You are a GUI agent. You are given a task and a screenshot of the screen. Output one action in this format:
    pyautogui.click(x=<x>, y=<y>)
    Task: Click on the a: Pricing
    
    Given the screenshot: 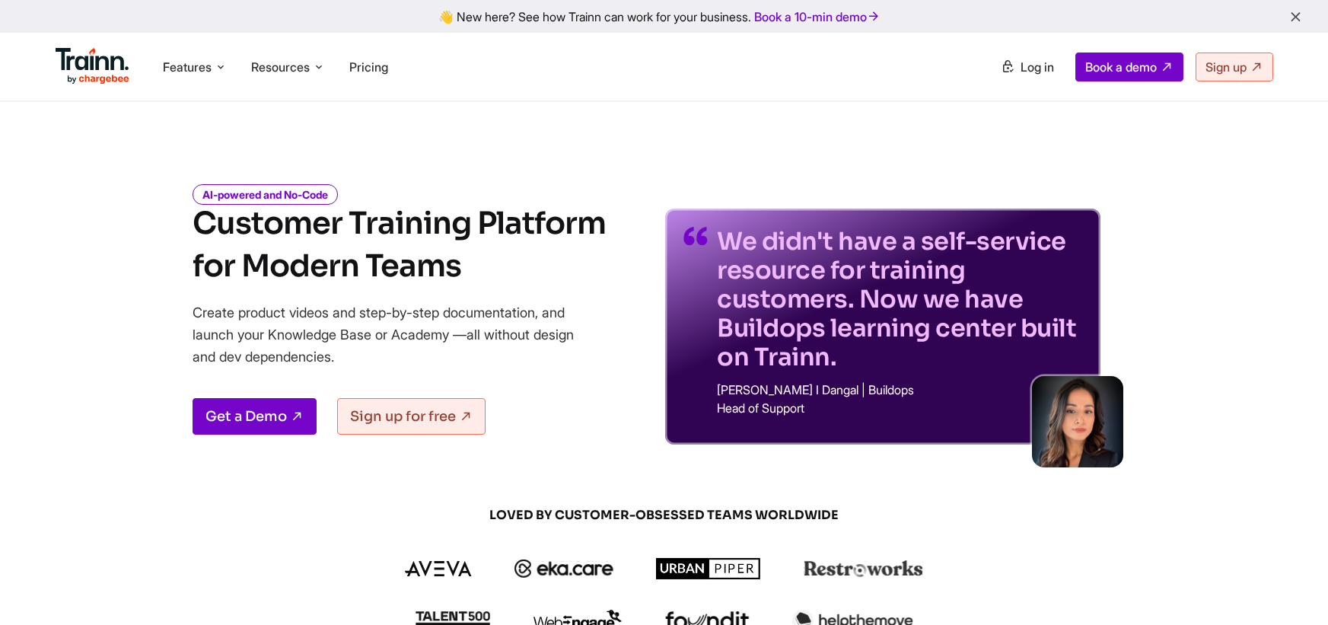 What is the action you would take?
    pyautogui.click(x=368, y=67)
    